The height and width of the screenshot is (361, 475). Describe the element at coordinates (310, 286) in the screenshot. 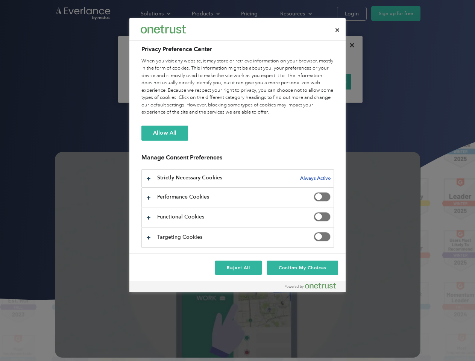

I see `img: Powered by OneTrust Opens in a new Tab` at that location.